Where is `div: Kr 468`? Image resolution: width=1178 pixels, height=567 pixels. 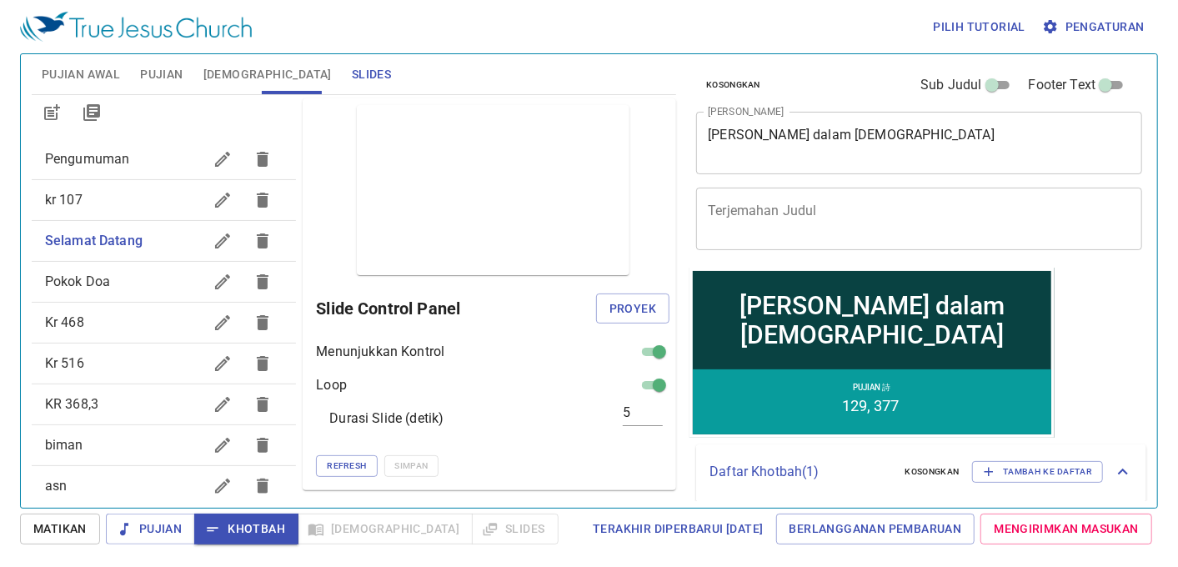
div: Kr 468 is located at coordinates (164, 323).